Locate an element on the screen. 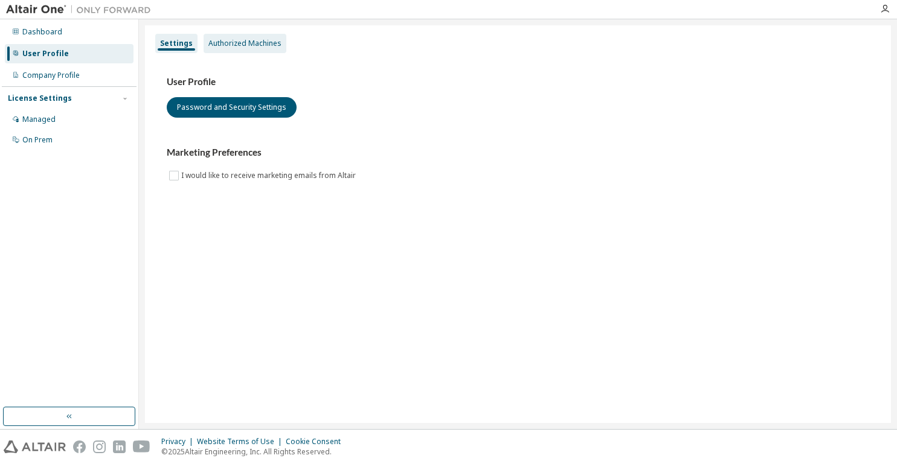 Image resolution: width=897 pixels, height=464 pixels. div: Privacy is located at coordinates (179, 442).